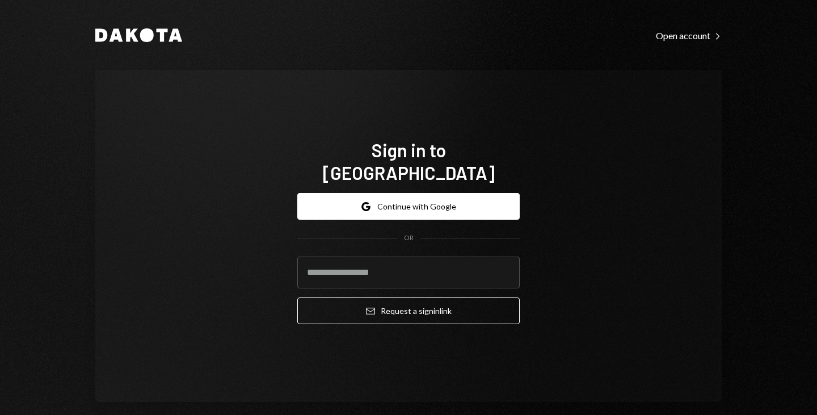 The width and height of the screenshot is (817, 415). What do you see at coordinates (504, 272) in the screenshot?
I see `keeper-lock: Open Keeper Popup` at bounding box center [504, 272].